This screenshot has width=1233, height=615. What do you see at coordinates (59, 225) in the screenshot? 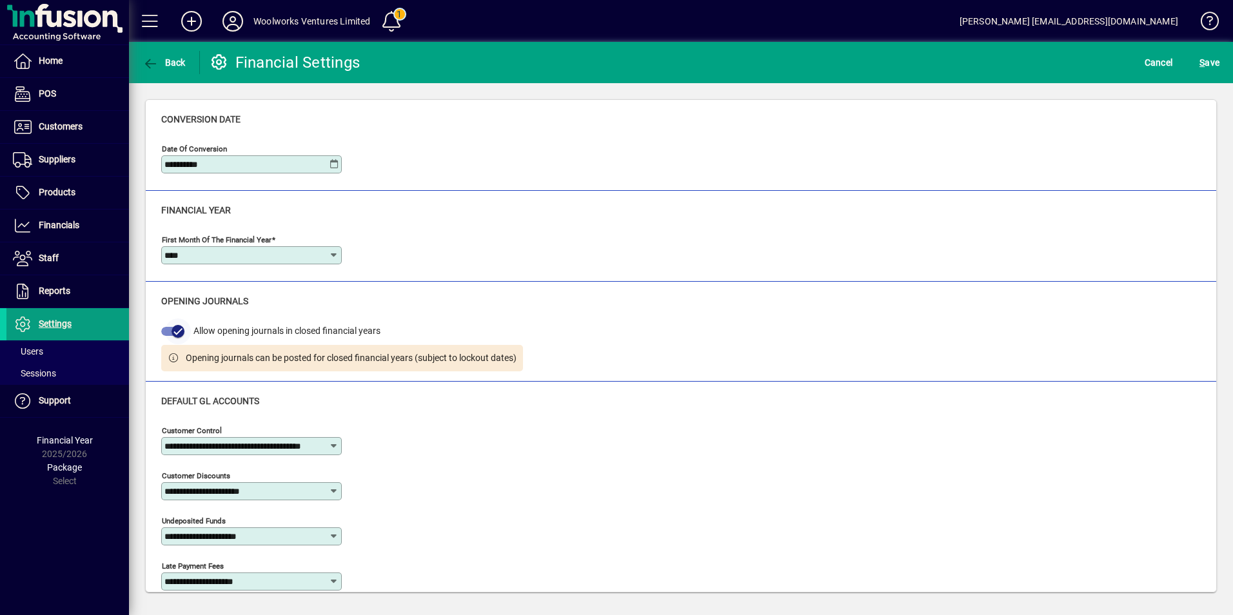
I see `span: Financials` at bounding box center [59, 225].